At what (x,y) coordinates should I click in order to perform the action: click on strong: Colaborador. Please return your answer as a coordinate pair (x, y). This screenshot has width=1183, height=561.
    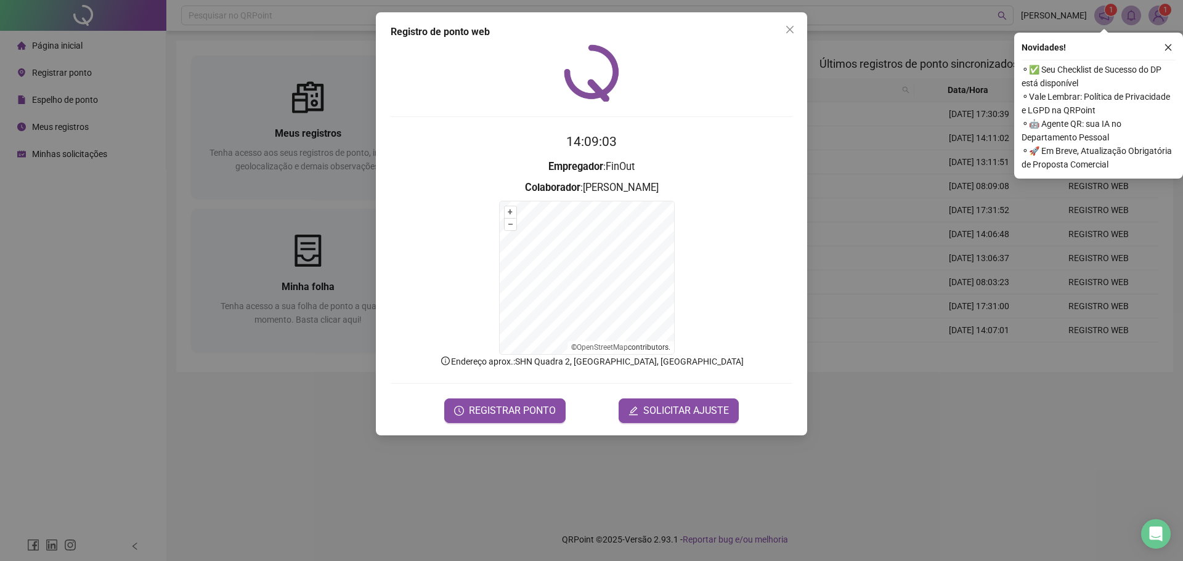
    Looking at the image, I should click on (553, 187).